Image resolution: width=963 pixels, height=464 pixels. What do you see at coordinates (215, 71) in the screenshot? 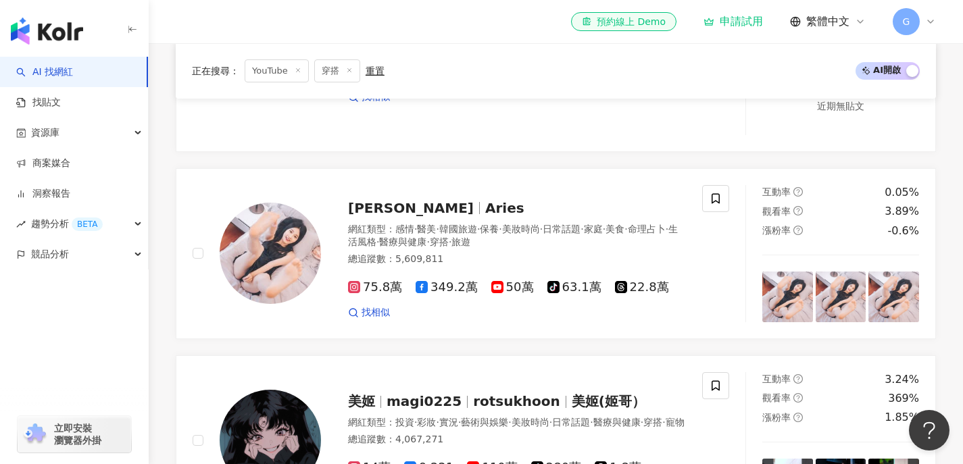
I see `span: 正在搜尋 ：` at bounding box center [215, 71].